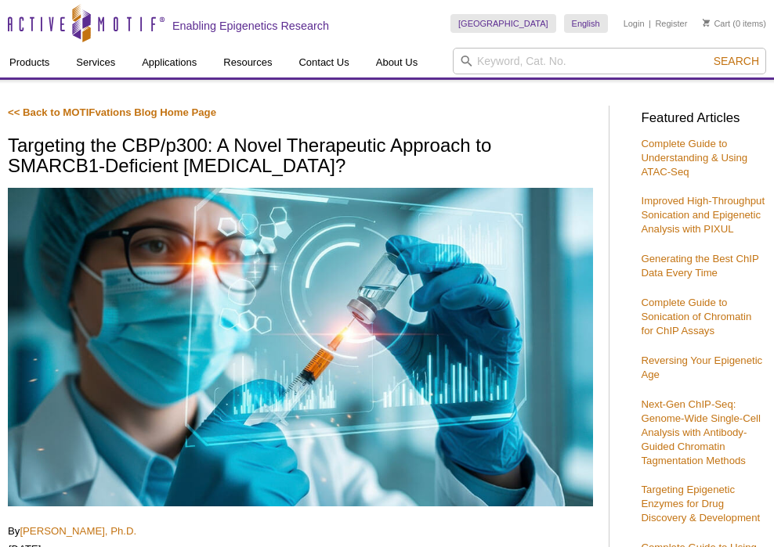  Describe the element at coordinates (703, 215) in the screenshot. I see `a: Improved High-Throughput Sonication and Epigenetic Analysis with PIXUL` at that location.